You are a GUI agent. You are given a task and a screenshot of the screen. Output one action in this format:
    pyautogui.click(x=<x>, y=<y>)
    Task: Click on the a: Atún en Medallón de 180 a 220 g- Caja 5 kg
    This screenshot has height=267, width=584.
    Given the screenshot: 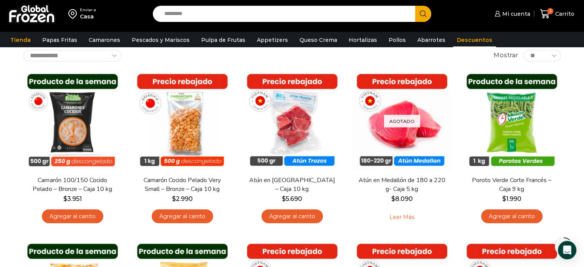 What is the action you would take?
    pyautogui.click(x=401, y=185)
    